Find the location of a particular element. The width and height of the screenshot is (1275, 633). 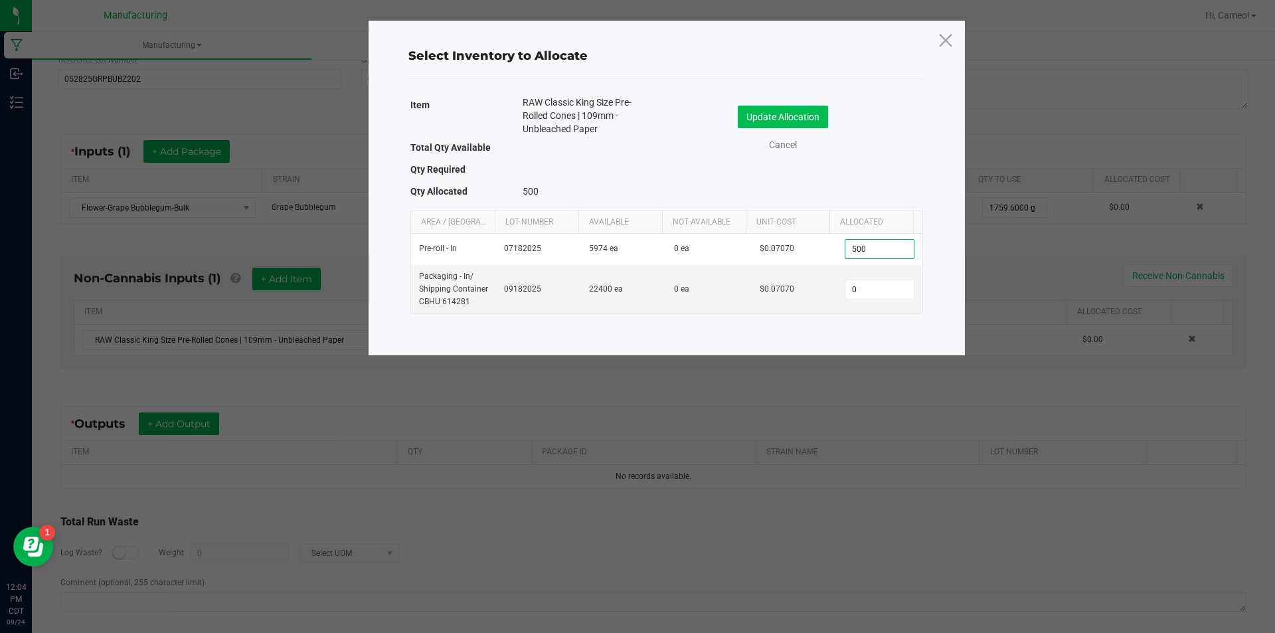

td: 07182025 is located at coordinates (539, 249).